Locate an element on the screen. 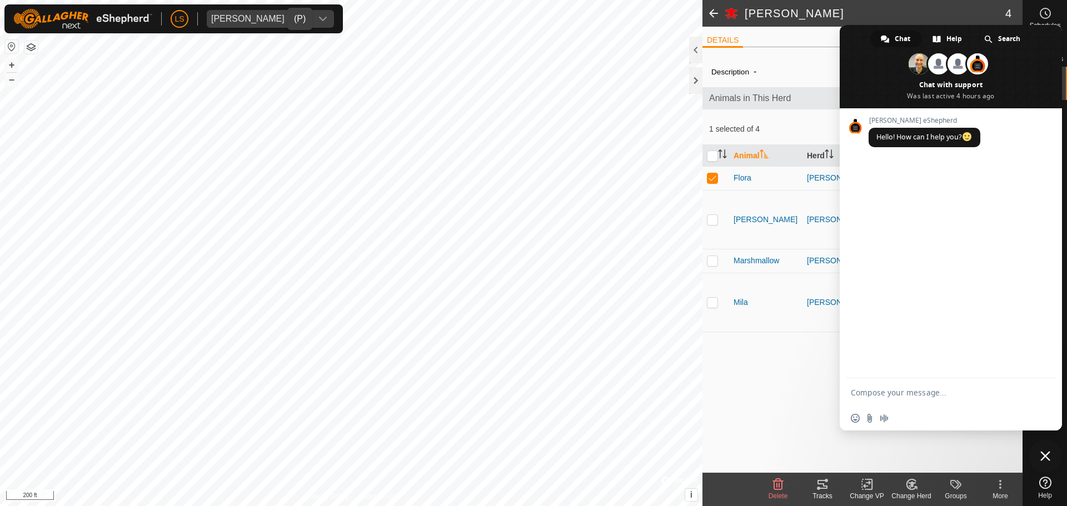 The image size is (1067, 506). th: Animal is located at coordinates (766, 156).